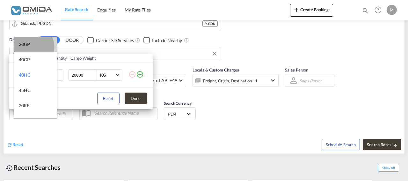  What do you see at coordinates (24, 44) in the screenshot?
I see `div: 20GP` at bounding box center [24, 44].